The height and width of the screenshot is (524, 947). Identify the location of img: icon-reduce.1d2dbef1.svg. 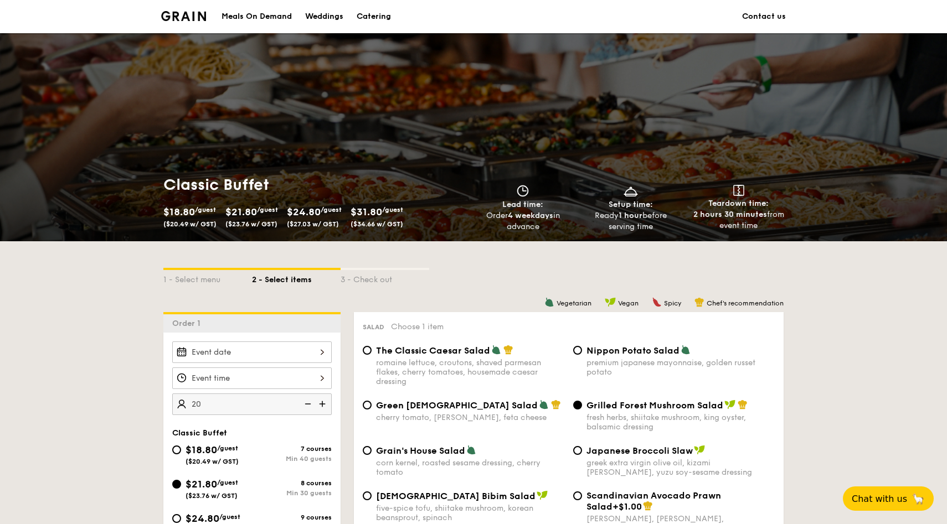
(307, 404).